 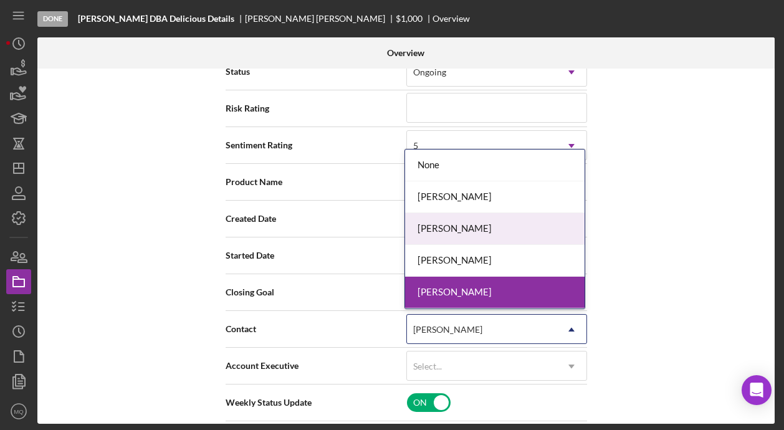 What do you see at coordinates (316, 145) in the screenshot?
I see `span: Sentiment Rating` at bounding box center [316, 145].